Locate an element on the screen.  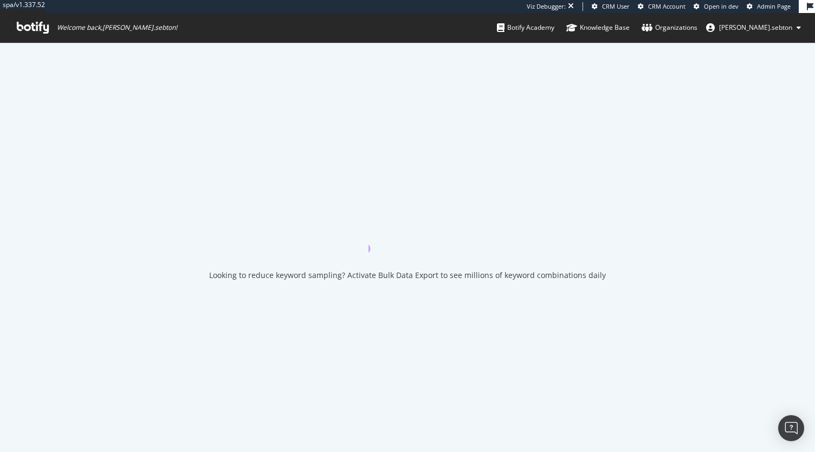
span: Admin Page is located at coordinates (774, 6).